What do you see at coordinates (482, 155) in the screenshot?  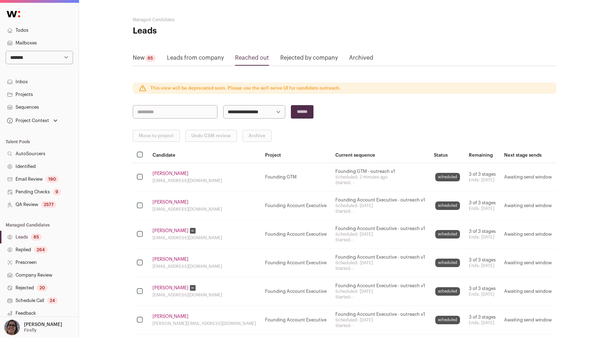 I see `th: Remaining` at bounding box center [482, 155].